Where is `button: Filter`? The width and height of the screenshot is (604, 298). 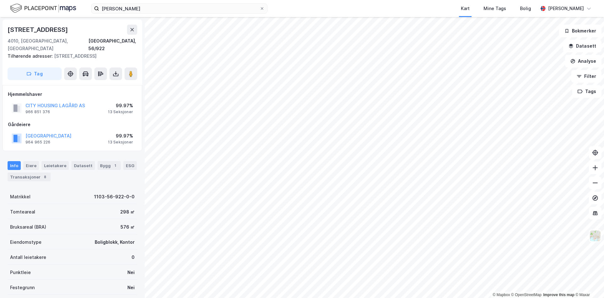 button: Filter is located at coordinates (587, 76).